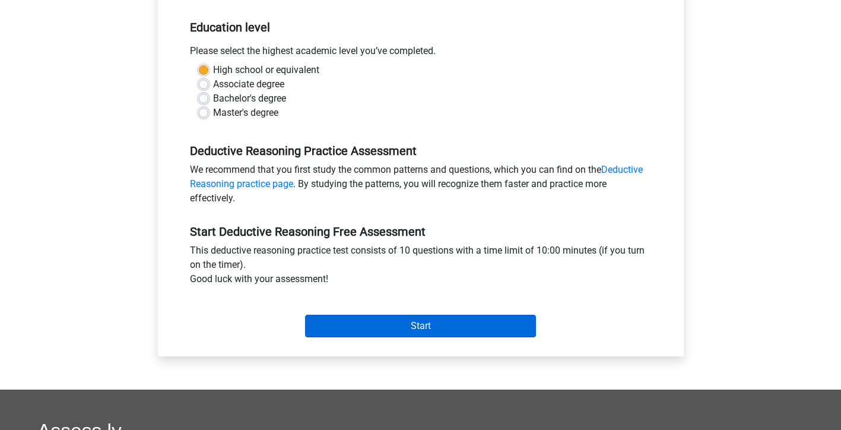  I want to click on div: This deductive reasoning practice test consists of 10 questions with a time limit of 10:00 minute..., so click(421, 267).